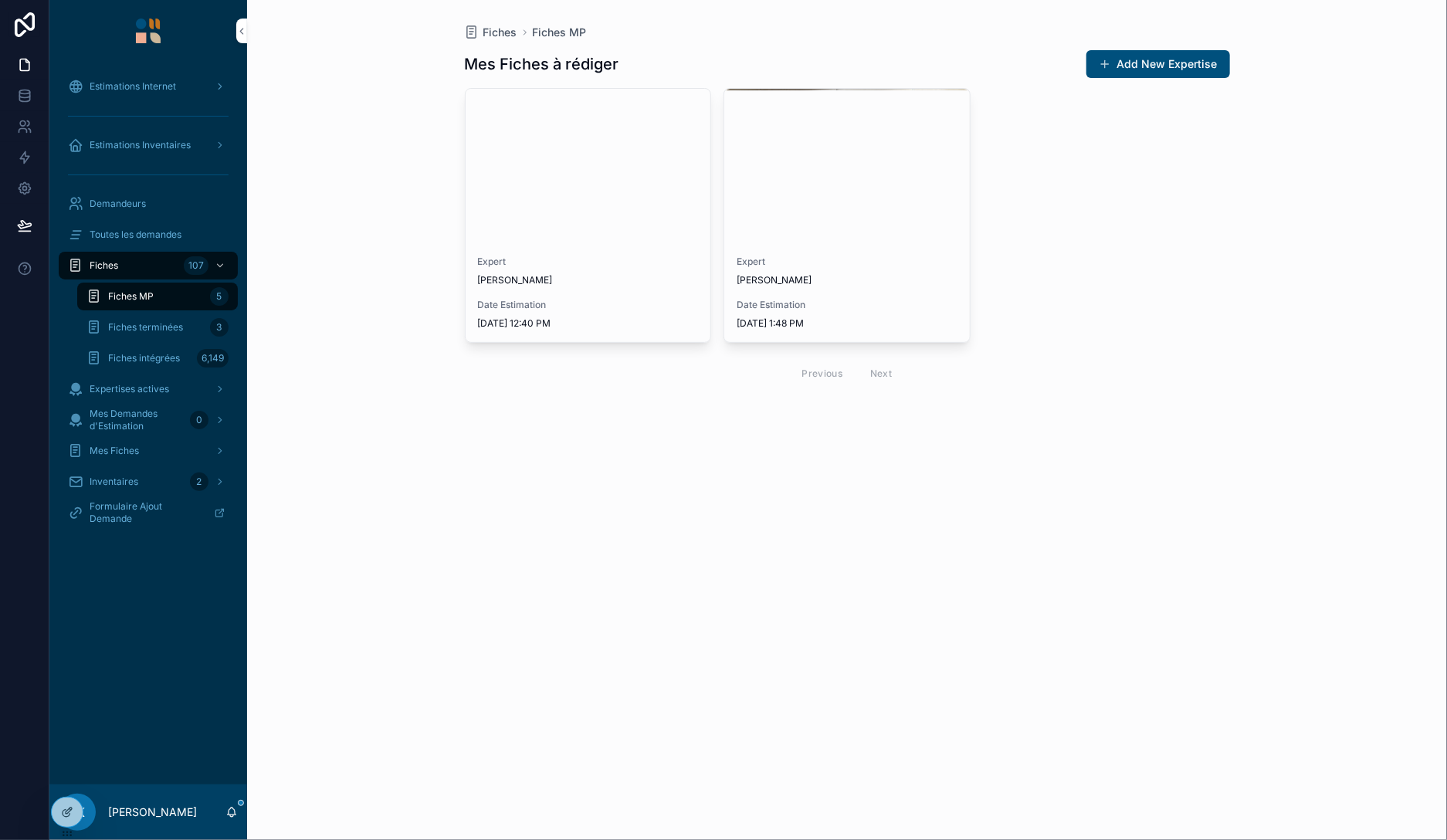  Describe the element at coordinates (491, 32) in the screenshot. I see `a: Fiches` at that location.